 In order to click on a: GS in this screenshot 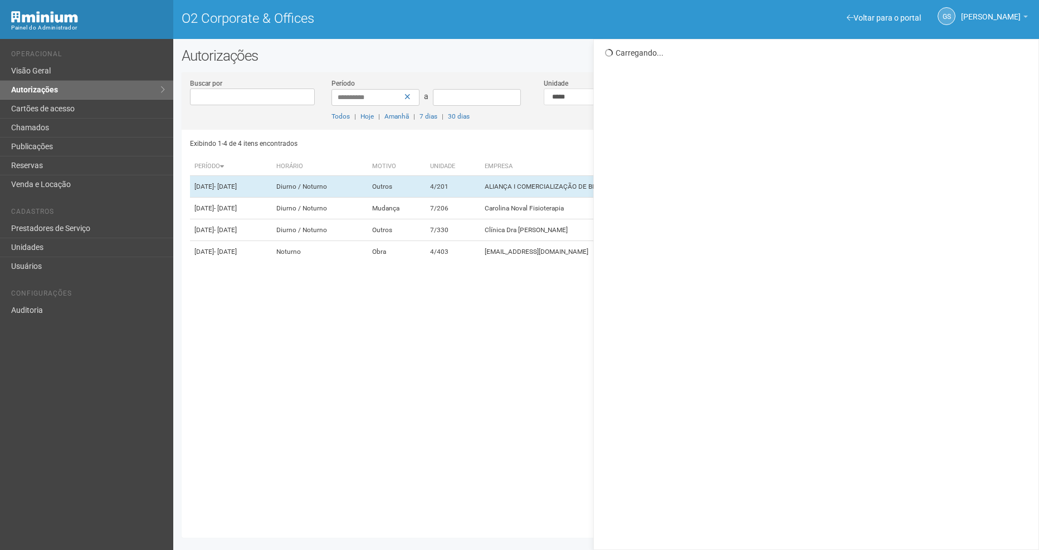, I will do `click(946, 16)`.